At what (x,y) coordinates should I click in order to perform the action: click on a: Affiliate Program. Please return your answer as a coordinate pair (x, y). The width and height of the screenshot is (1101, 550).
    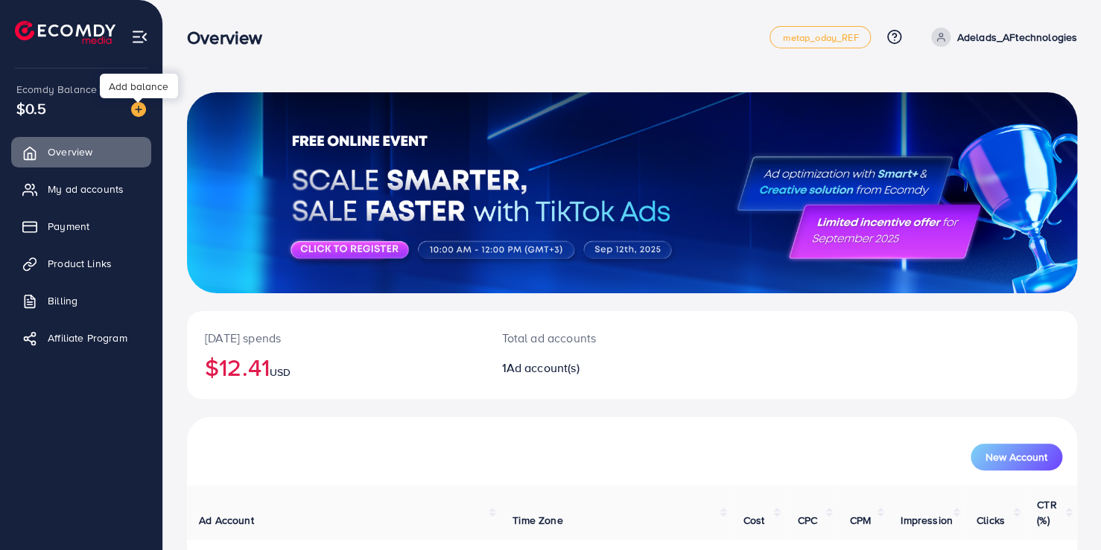
    Looking at the image, I should click on (81, 338).